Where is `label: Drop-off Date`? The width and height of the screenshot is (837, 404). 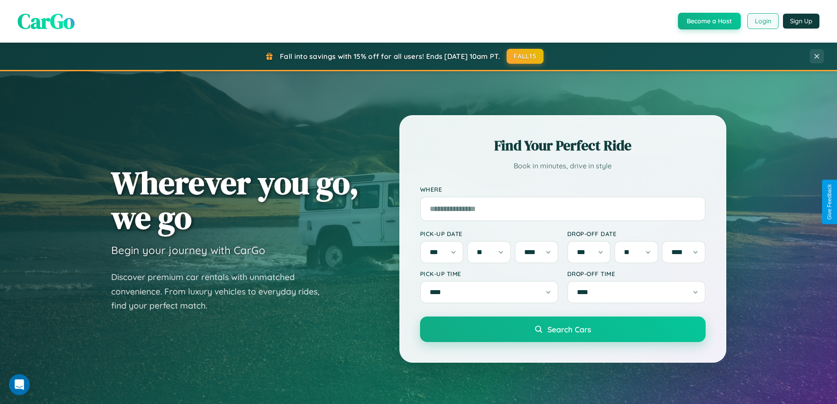
label: Drop-off Date is located at coordinates (636, 233).